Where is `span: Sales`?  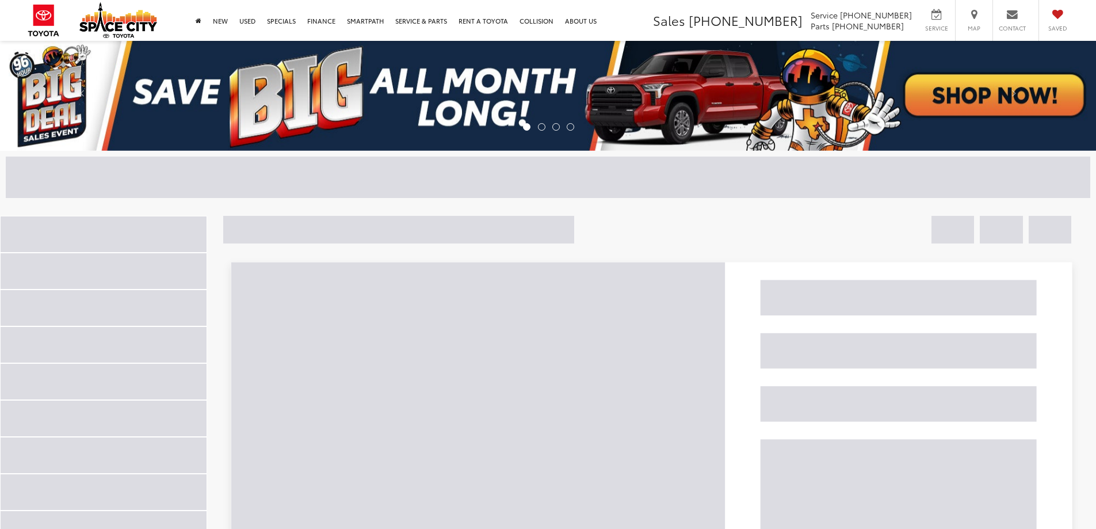 span: Sales is located at coordinates (669, 20).